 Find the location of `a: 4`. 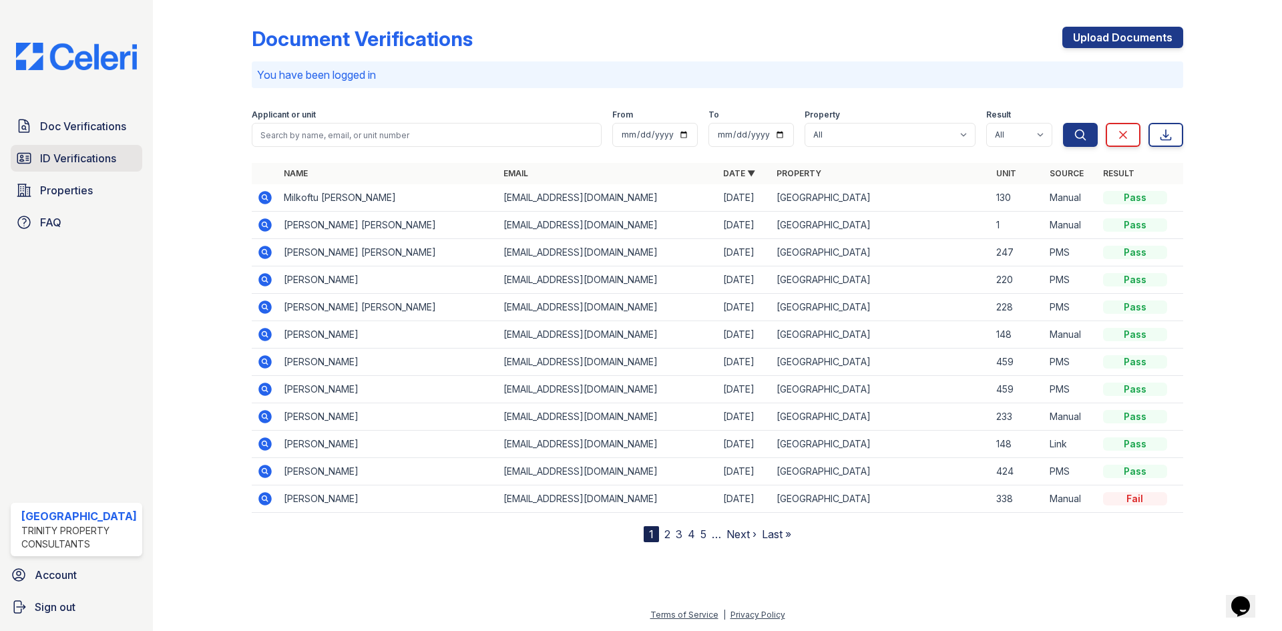

a: 4 is located at coordinates (691, 534).